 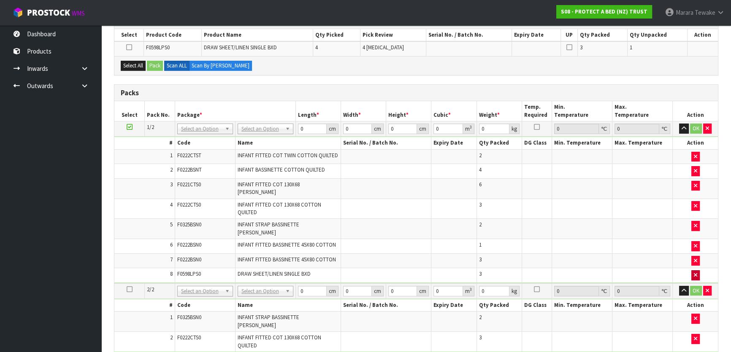 I want to click on span: 7, so click(x=171, y=260).